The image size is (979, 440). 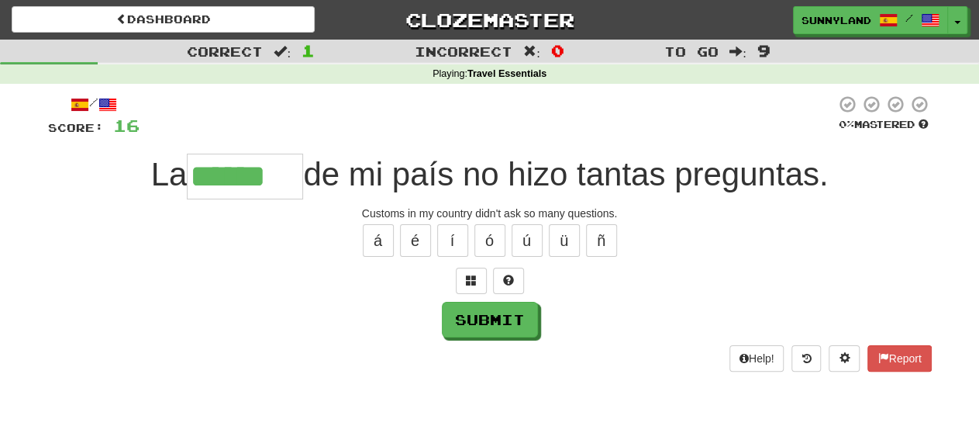 What do you see at coordinates (225, 51) in the screenshot?
I see `span: Correct` at bounding box center [225, 51].